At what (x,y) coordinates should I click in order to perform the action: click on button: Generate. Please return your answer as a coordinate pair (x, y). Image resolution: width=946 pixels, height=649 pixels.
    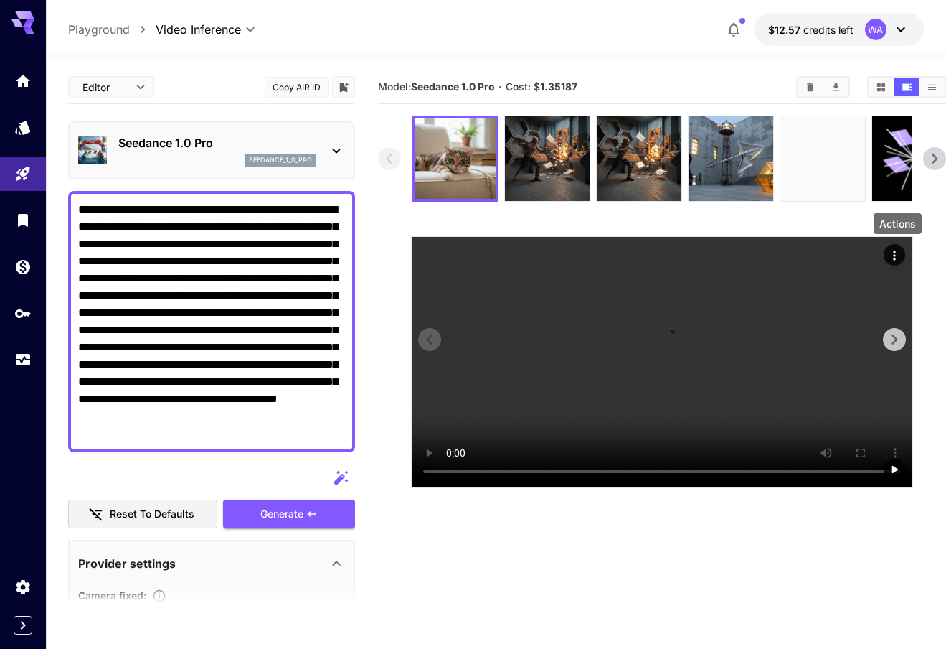
    Looking at the image, I should click on (289, 514).